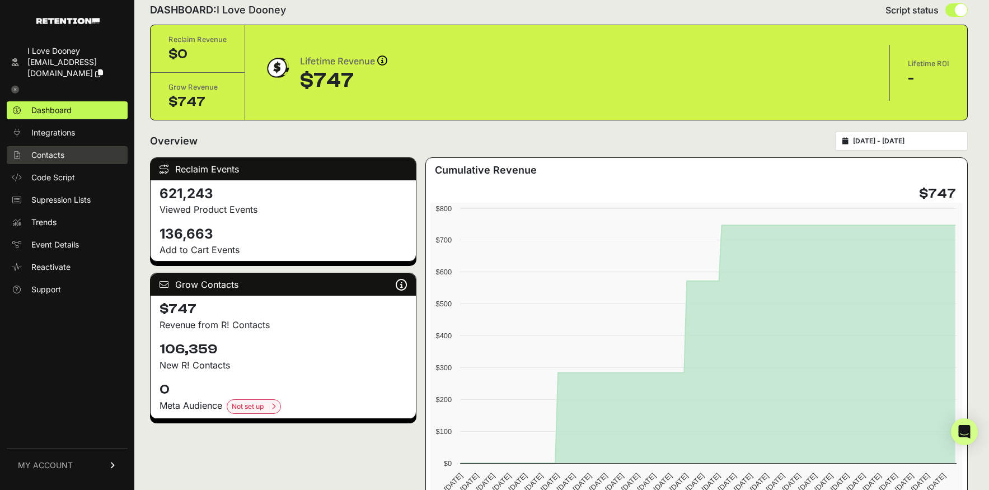 This screenshot has height=490, width=989. I want to click on span: Event Details, so click(55, 245).